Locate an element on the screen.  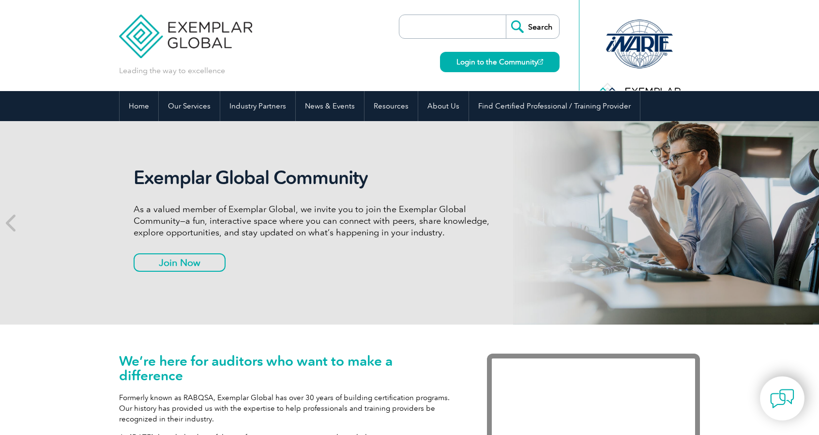
a: Join Now is located at coordinates (180, 262).